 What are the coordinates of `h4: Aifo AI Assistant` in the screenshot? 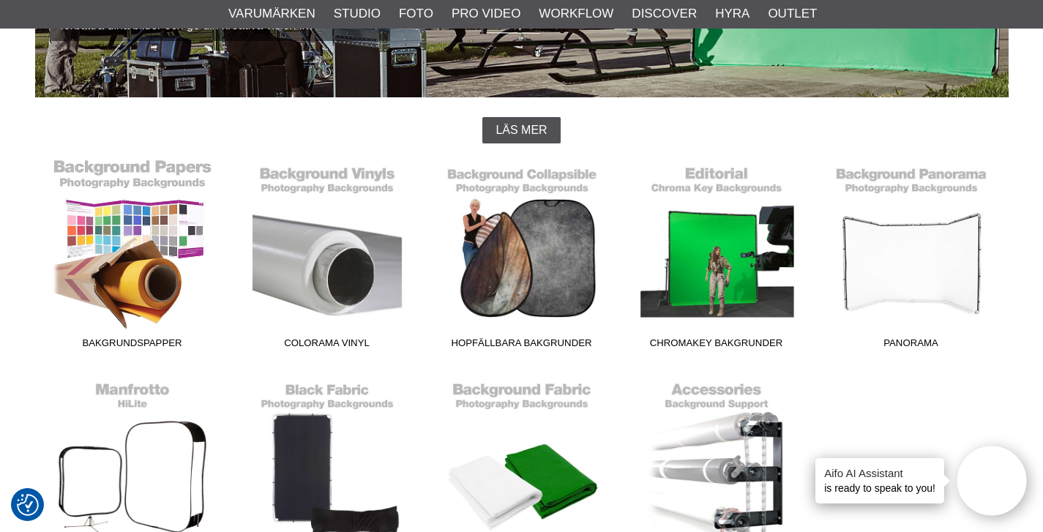 It's located at (880, 473).